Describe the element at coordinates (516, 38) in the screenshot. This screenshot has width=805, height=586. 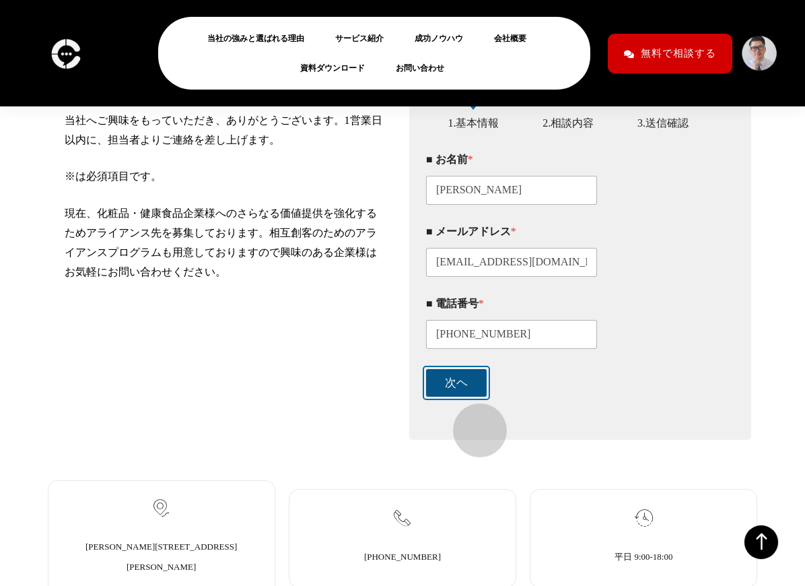
I see `a: 会社概要` at that location.